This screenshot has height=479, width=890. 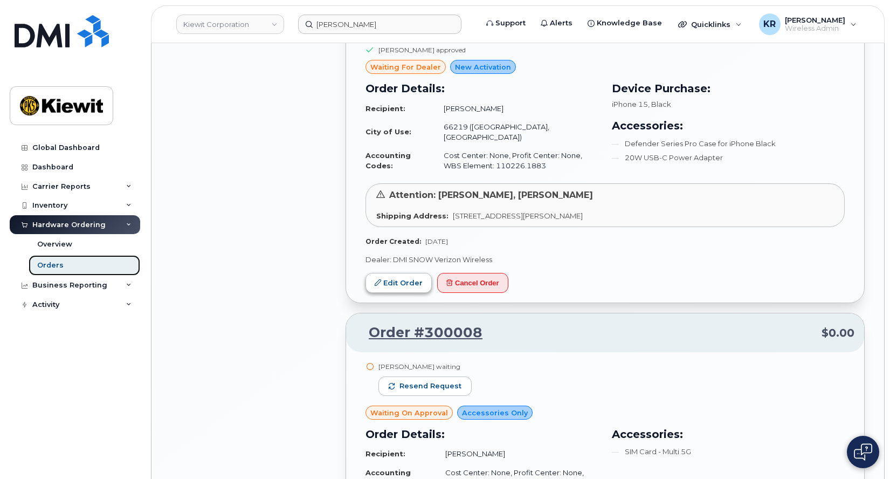 I want to click on a: Alerts, so click(x=556, y=23).